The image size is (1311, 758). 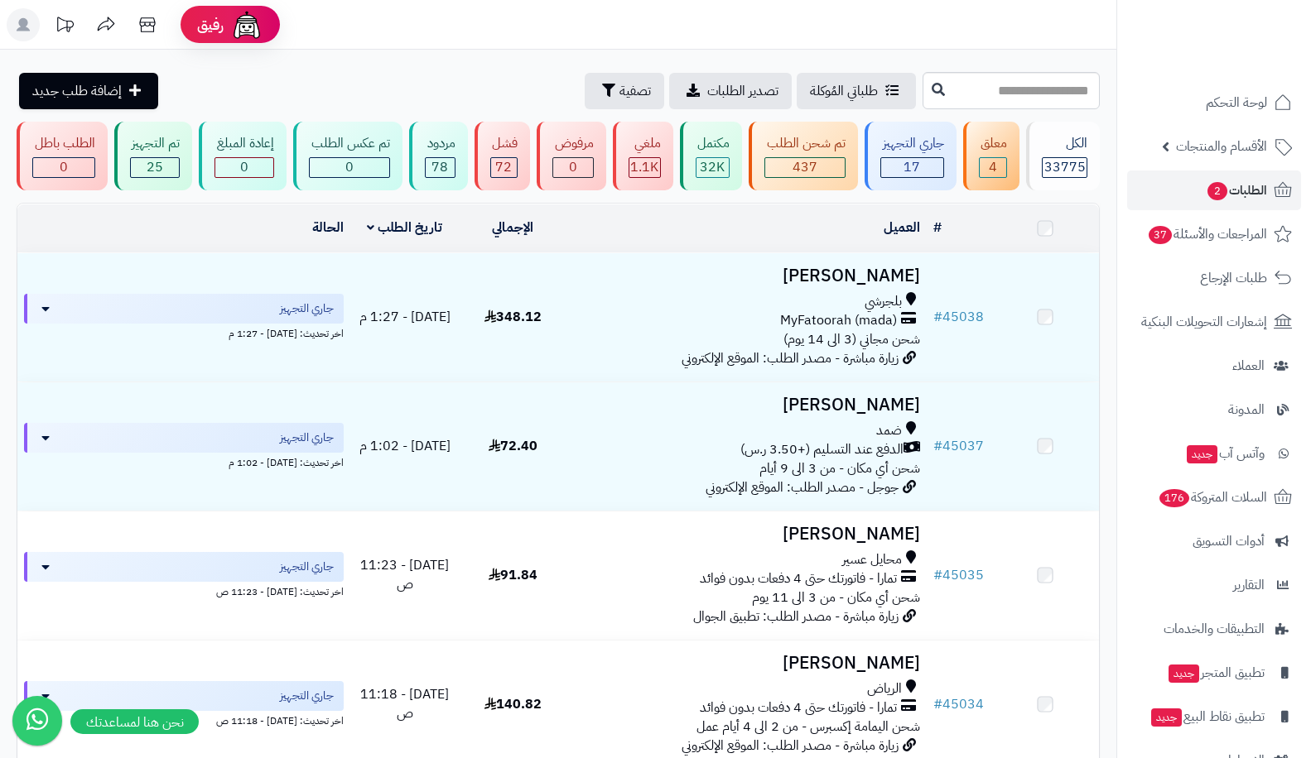 What do you see at coordinates (624, 91) in the screenshot?
I see `button: تصفية` at bounding box center [624, 91].